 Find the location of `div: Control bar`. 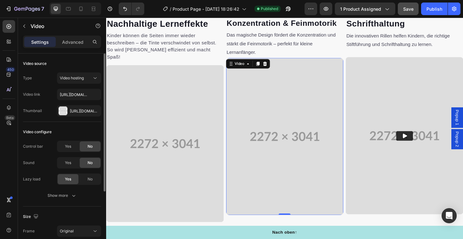

div: Control bar is located at coordinates (33, 146).